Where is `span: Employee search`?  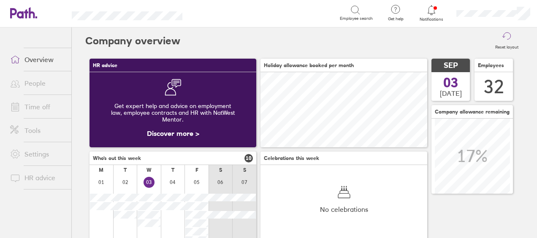
span: Employee search is located at coordinates (356, 19).